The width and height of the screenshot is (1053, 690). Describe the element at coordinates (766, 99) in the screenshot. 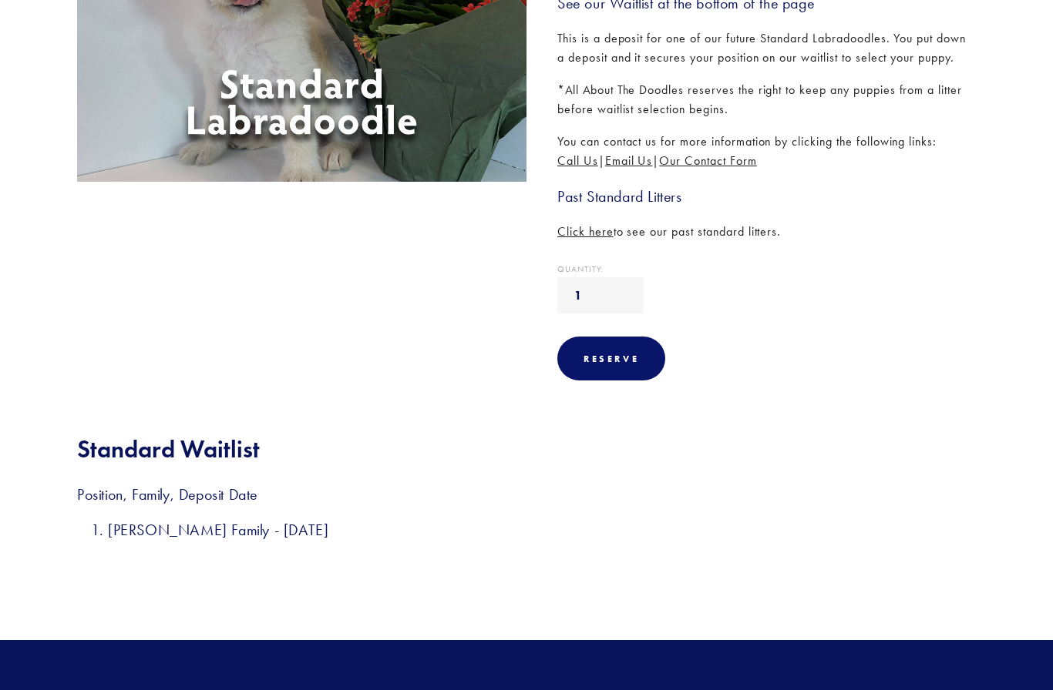

I see `p: *All About The Doodles reserves the right to keep any puppies from a litter before waitlist selec...` at that location.